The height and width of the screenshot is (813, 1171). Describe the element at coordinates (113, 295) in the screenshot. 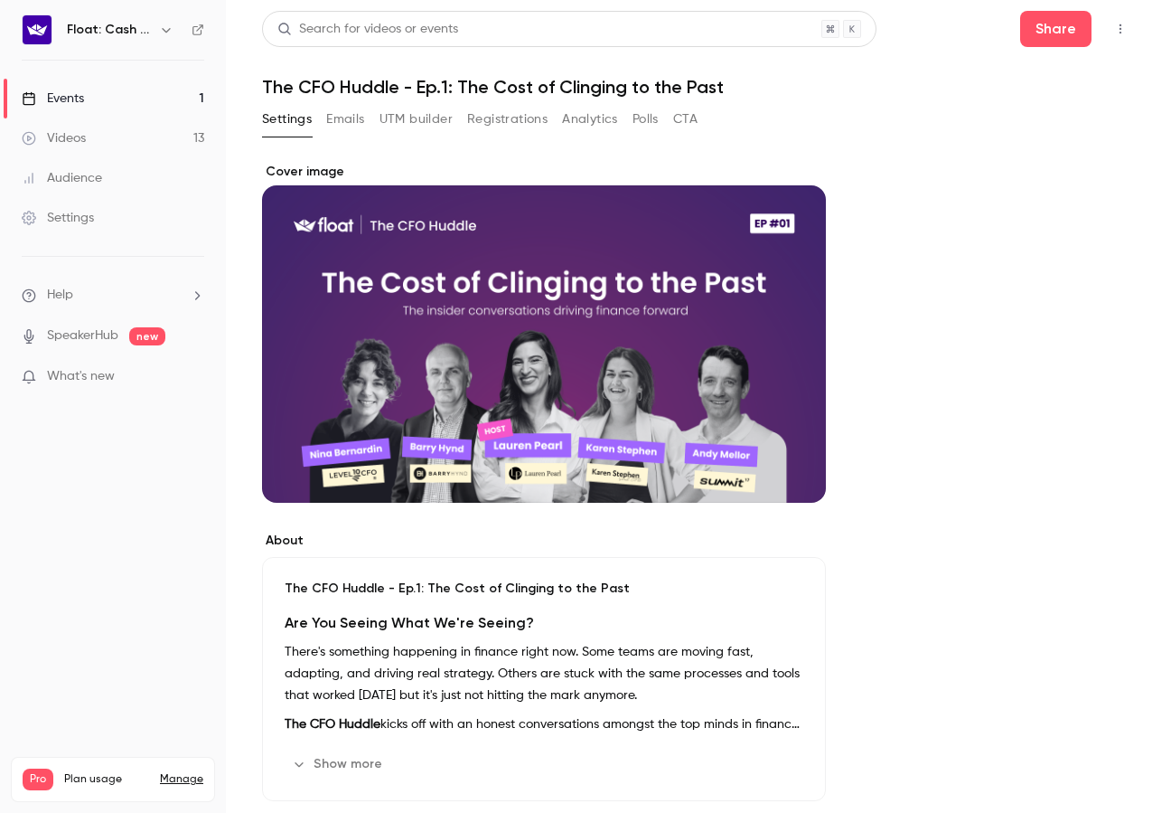

I see `li: help-dropdown-opener` at that location.